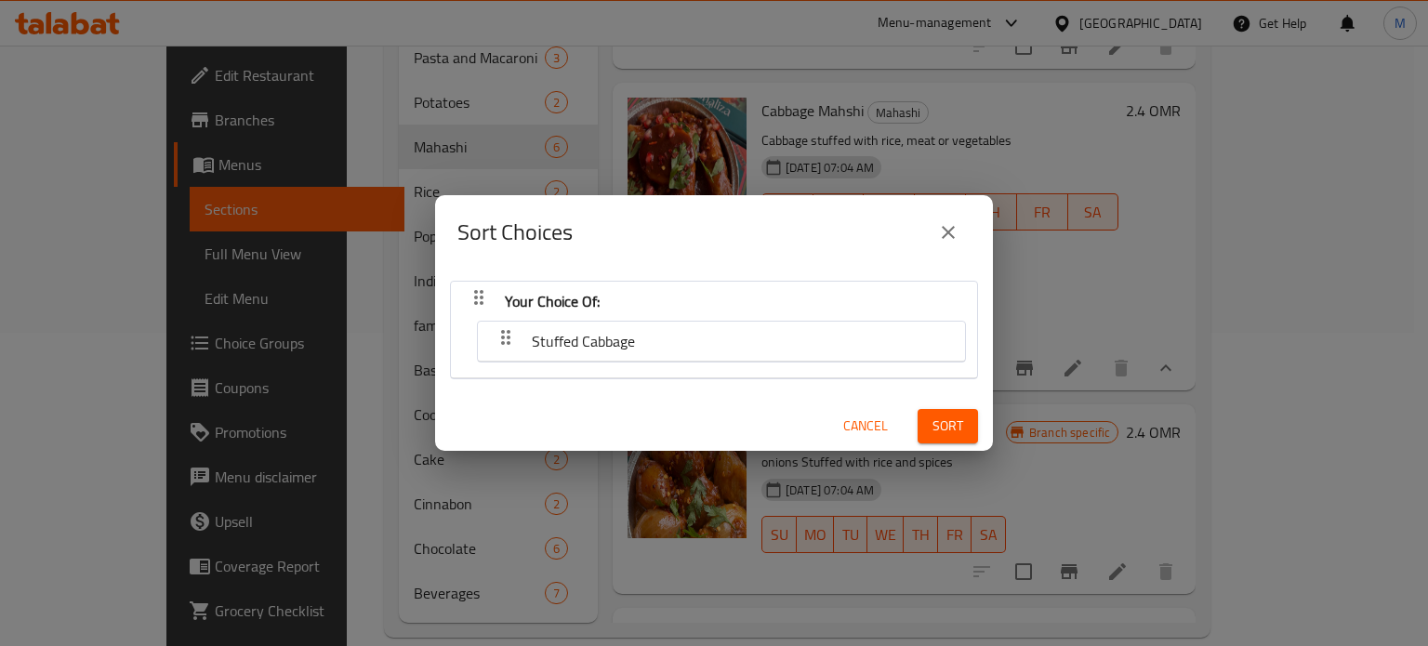 The width and height of the screenshot is (1428, 646). What do you see at coordinates (515, 232) in the screenshot?
I see `h2: Sort Choices` at bounding box center [515, 232].